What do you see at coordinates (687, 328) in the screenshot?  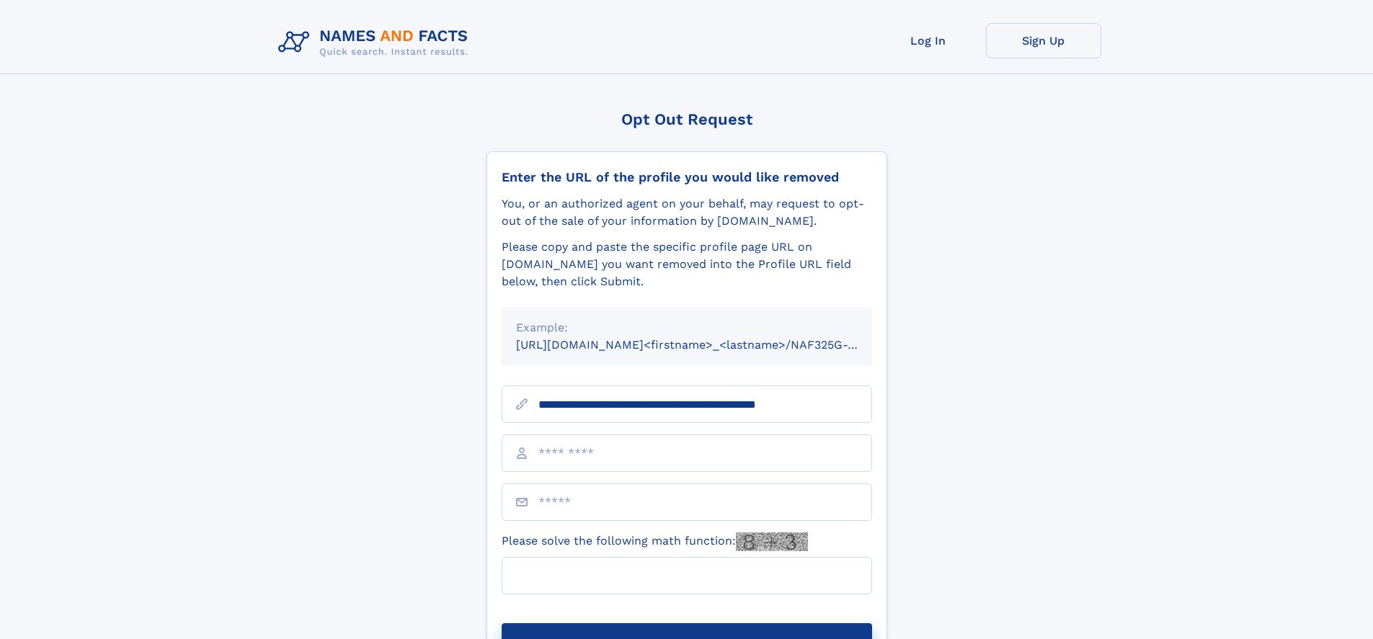 I see `div: Example:` at bounding box center [687, 328].